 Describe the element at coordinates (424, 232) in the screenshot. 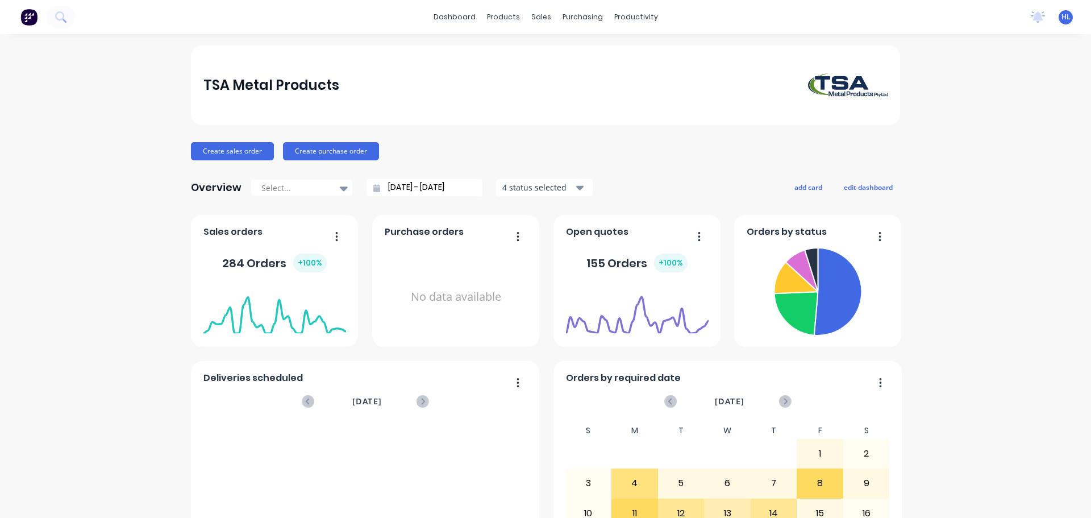

I see `span: Purchase orders` at that location.